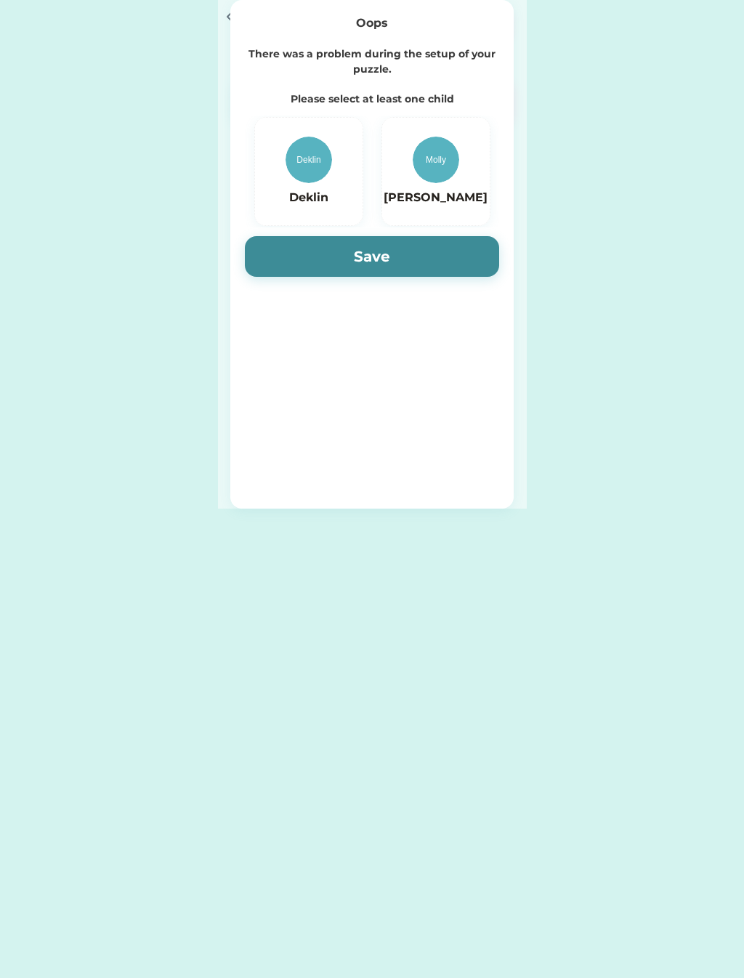 The height and width of the screenshot is (978, 744). What do you see at coordinates (372, 257) in the screenshot?
I see `button: Save` at bounding box center [372, 257].